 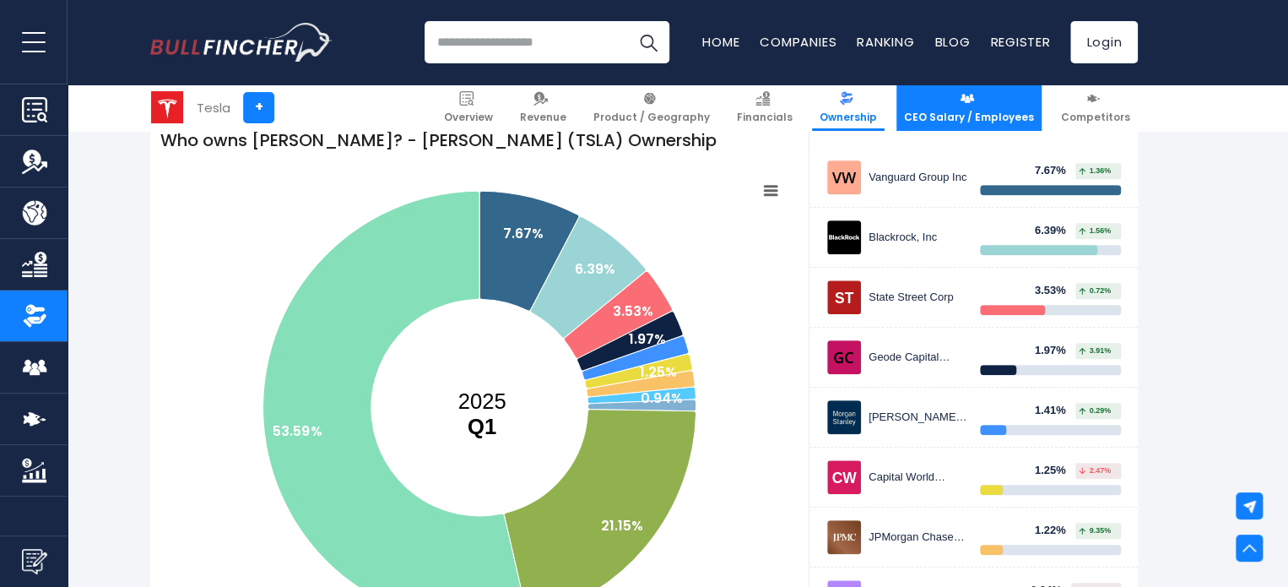 I want to click on button: Search, so click(x=648, y=42).